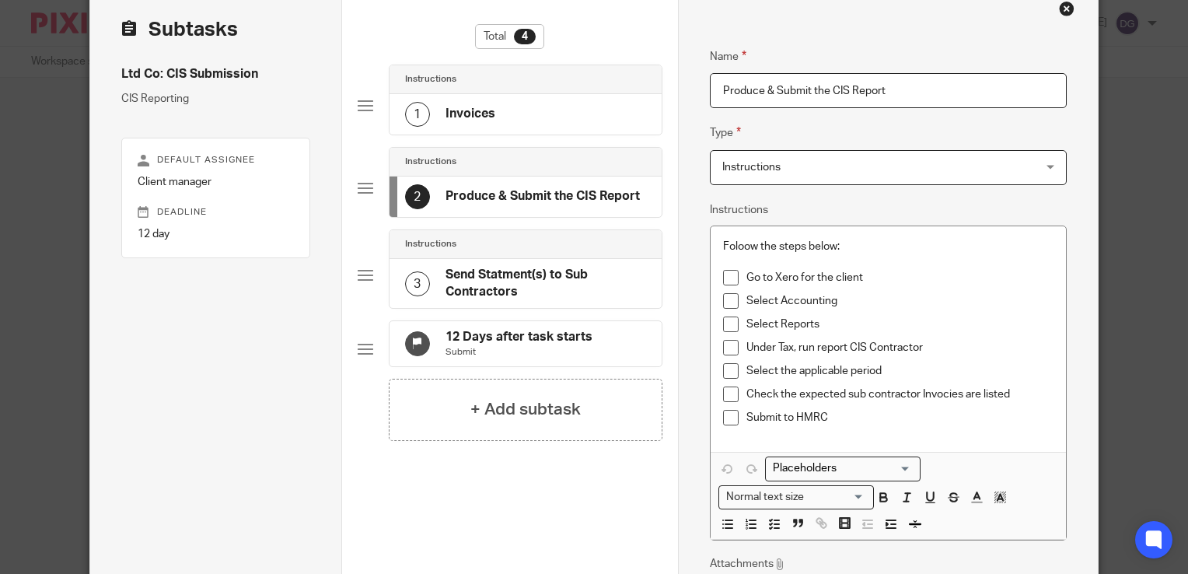  I want to click on div: Text styles, so click(796, 497).